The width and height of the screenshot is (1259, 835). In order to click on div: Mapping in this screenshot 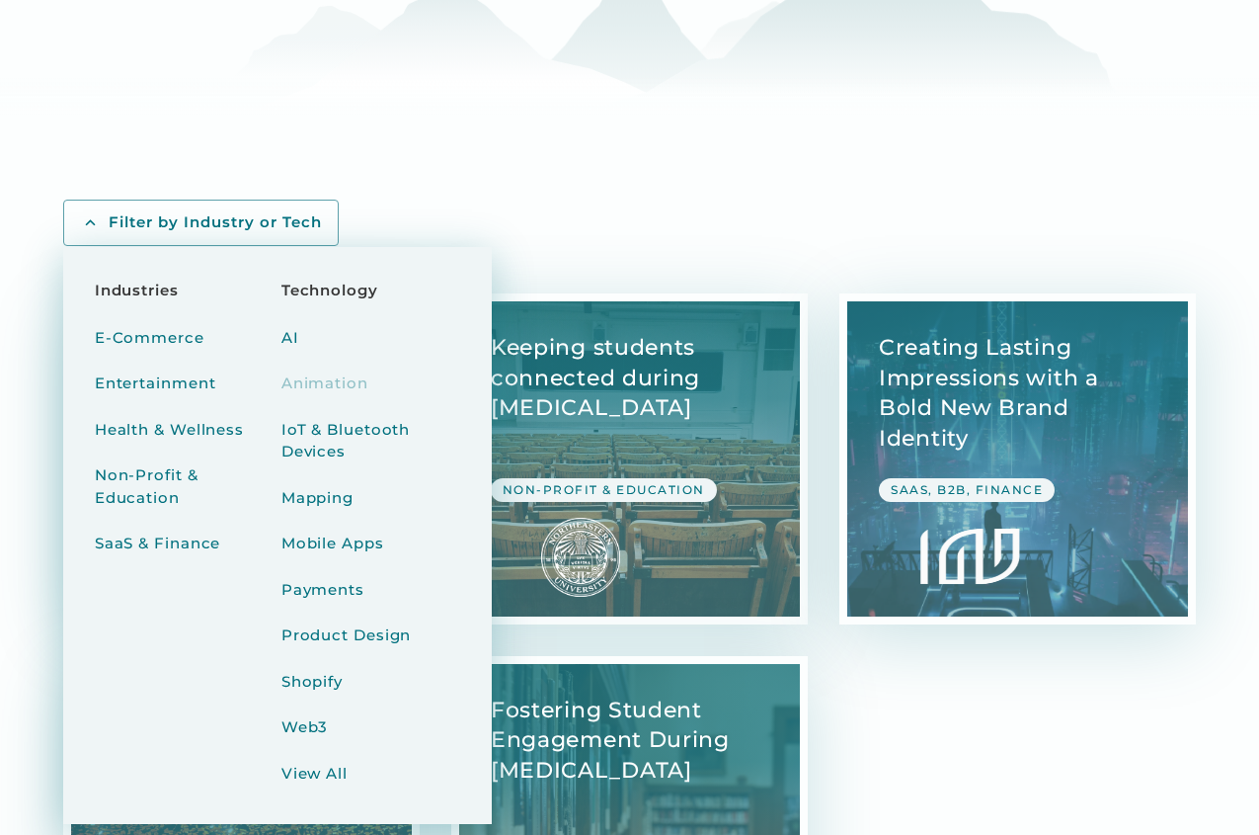, I will do `click(317, 498)`.